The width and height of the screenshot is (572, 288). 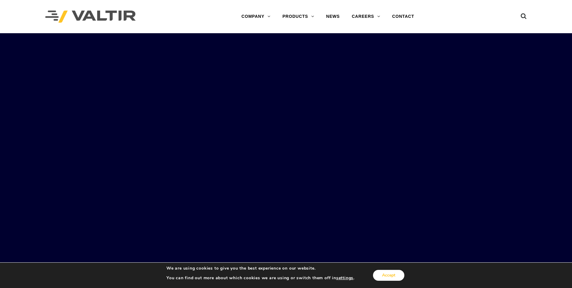 What do you see at coordinates (389, 275) in the screenshot?
I see `button: Accept` at bounding box center [389, 275].